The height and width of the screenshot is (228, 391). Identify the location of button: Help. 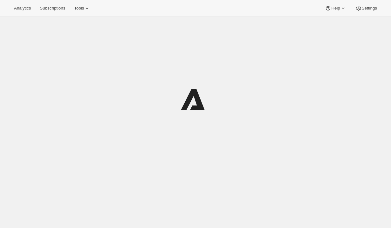
(335, 8).